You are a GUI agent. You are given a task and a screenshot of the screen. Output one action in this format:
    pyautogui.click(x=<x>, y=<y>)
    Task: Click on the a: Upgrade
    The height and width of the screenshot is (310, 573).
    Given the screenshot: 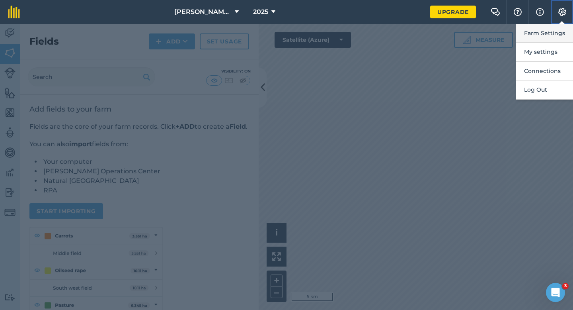 What is the action you would take?
    pyautogui.click(x=453, y=12)
    